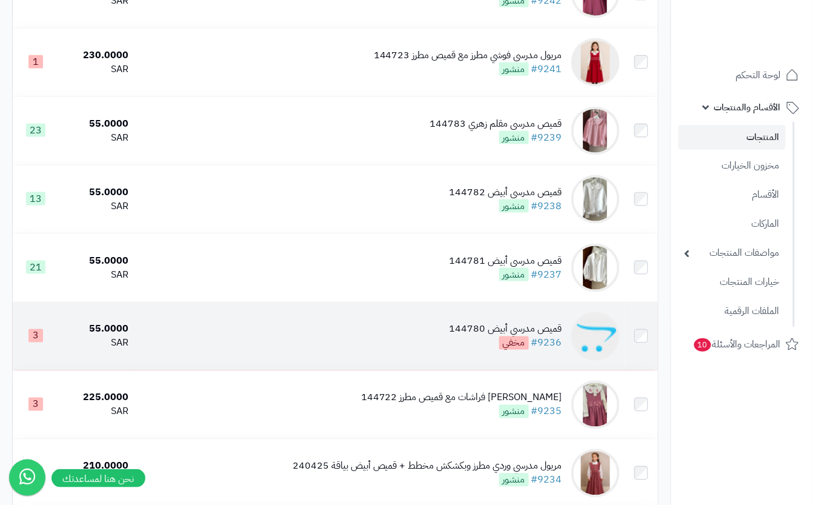 Image resolution: width=813 pixels, height=505 pixels. I want to click on span: 10, so click(703, 345).